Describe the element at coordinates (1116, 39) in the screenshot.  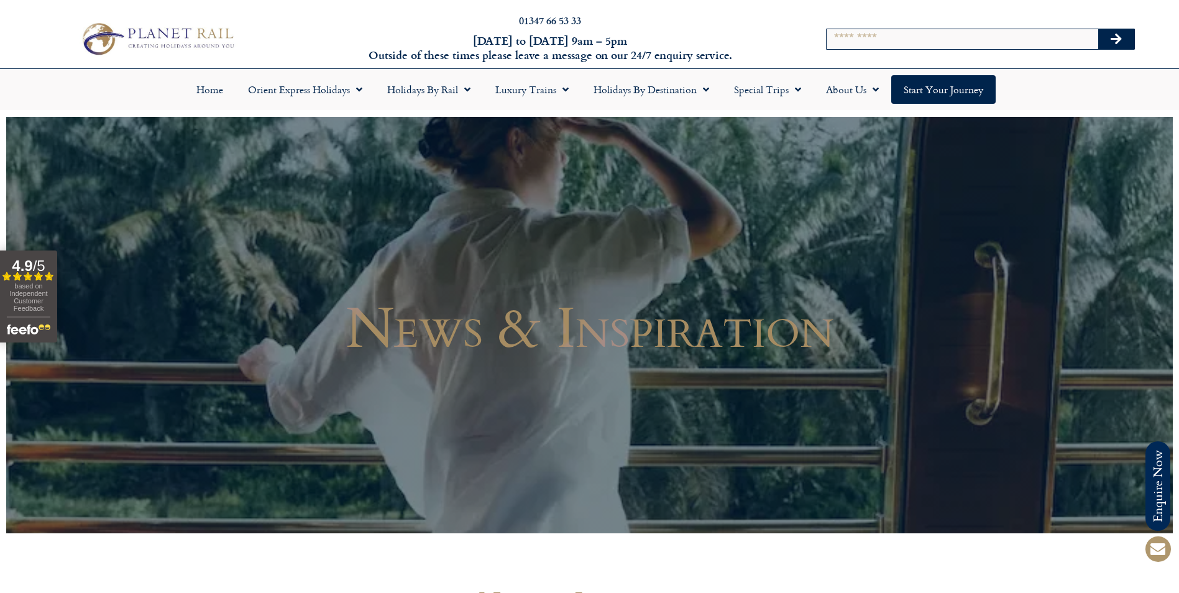
I see `button: Search` at that location.